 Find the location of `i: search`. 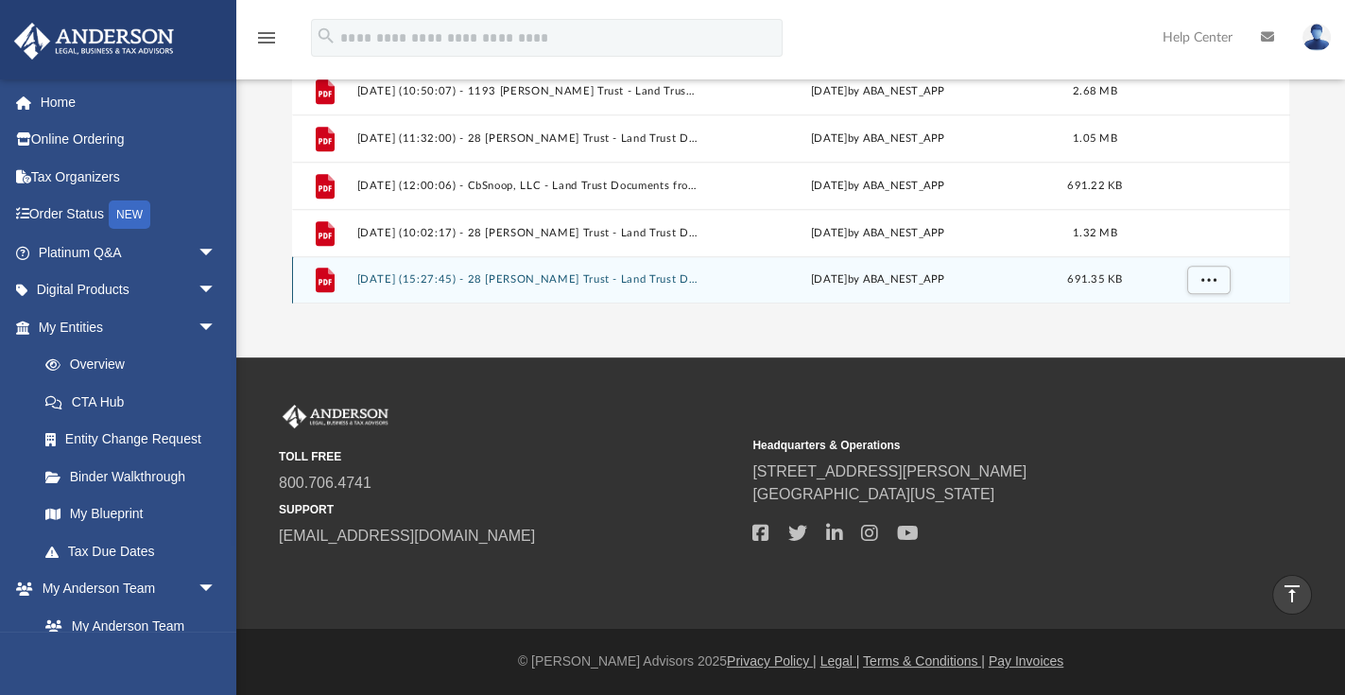

i: search is located at coordinates (326, 36).